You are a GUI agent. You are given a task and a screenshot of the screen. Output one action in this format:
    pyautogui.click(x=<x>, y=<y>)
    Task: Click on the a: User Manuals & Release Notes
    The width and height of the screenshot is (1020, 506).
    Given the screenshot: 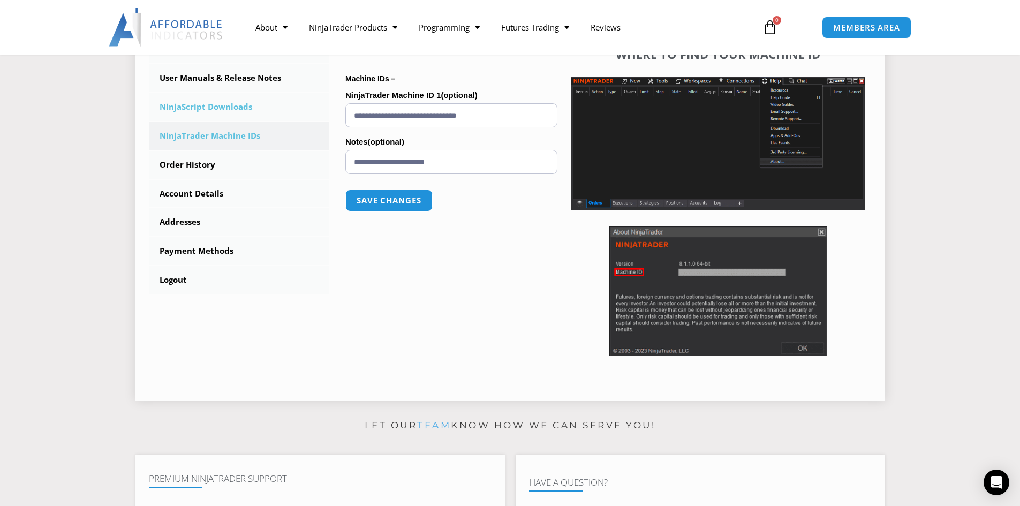 What is the action you would take?
    pyautogui.click(x=239, y=78)
    